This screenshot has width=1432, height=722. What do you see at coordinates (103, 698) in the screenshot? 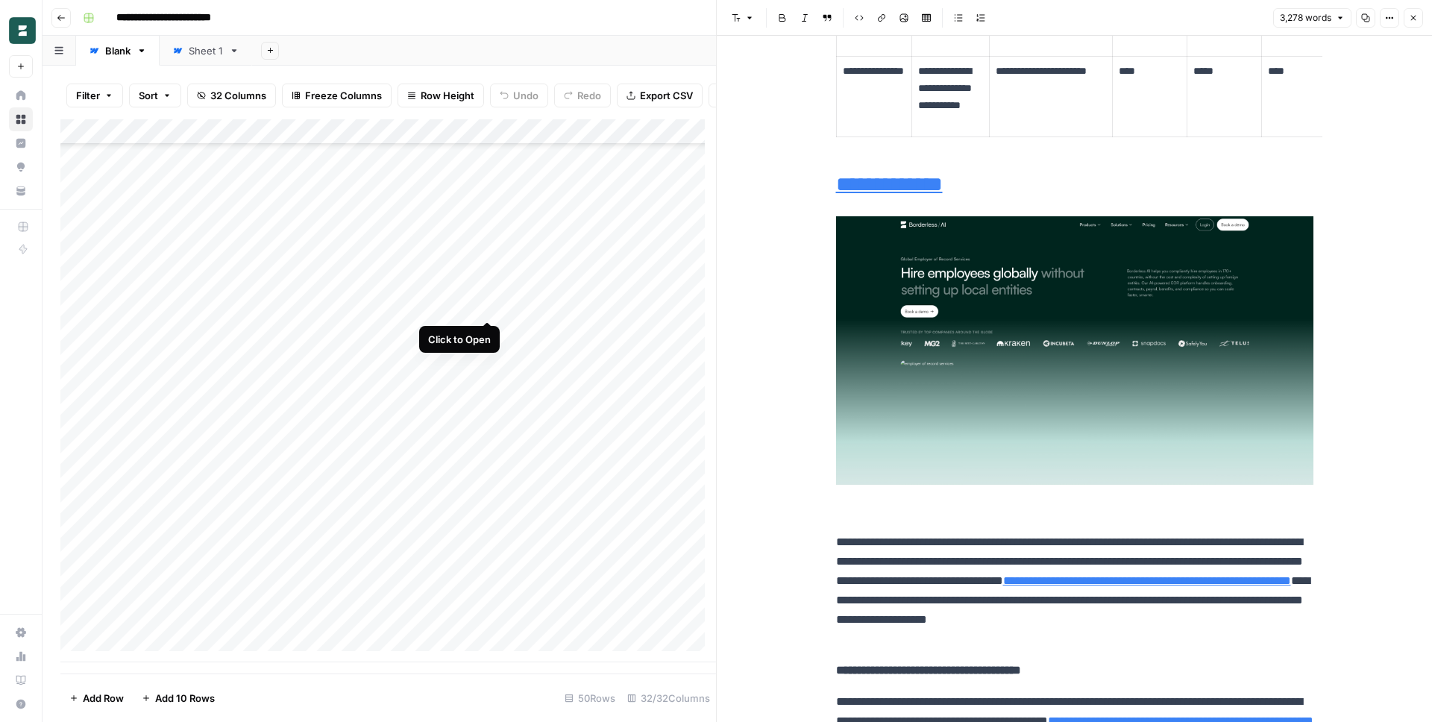
I see `span: Add Row` at bounding box center [103, 698].